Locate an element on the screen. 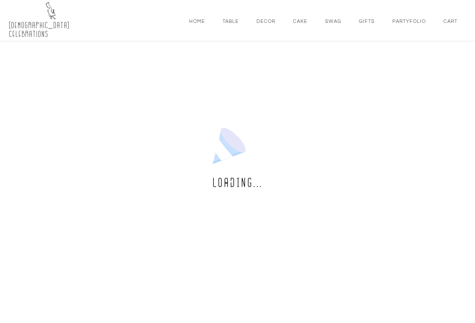 The image size is (475, 323). a: Gifts is located at coordinates (367, 21).